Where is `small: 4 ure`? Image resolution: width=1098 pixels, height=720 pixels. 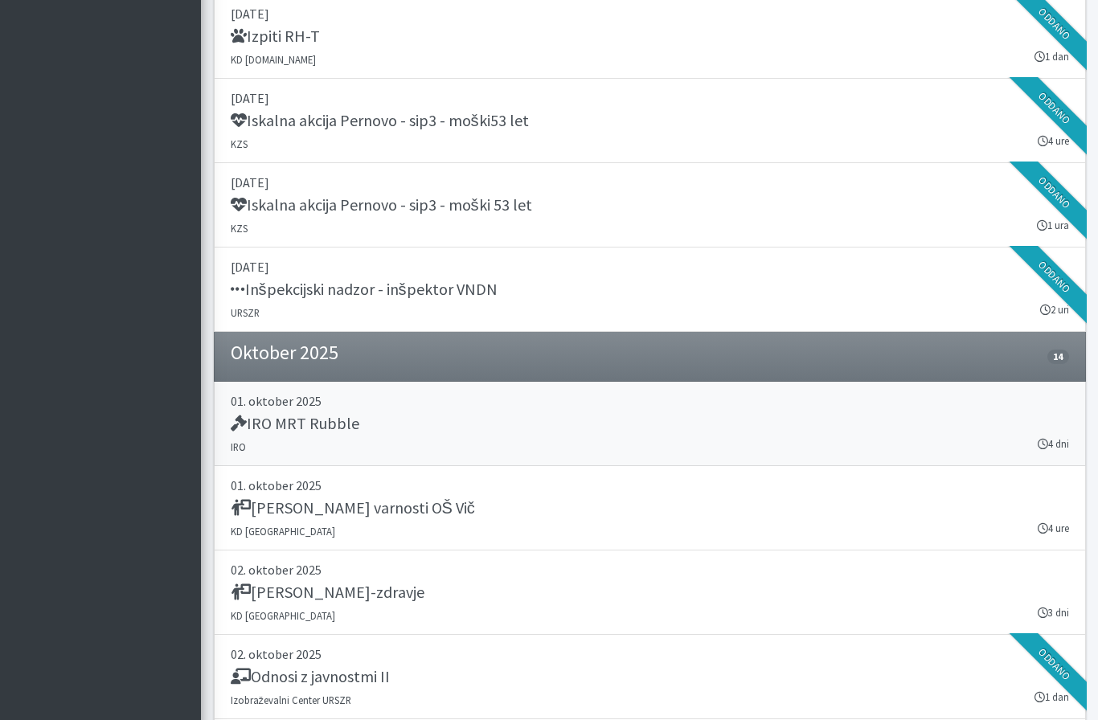 small: 4 ure is located at coordinates (1053, 528).